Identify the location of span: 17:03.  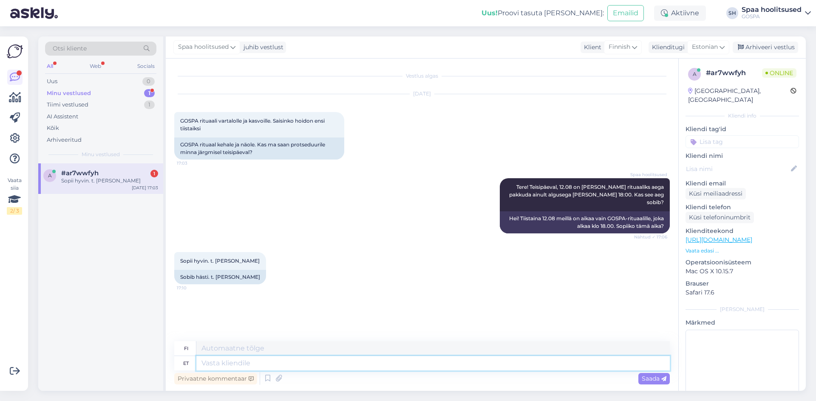
(192, 163).